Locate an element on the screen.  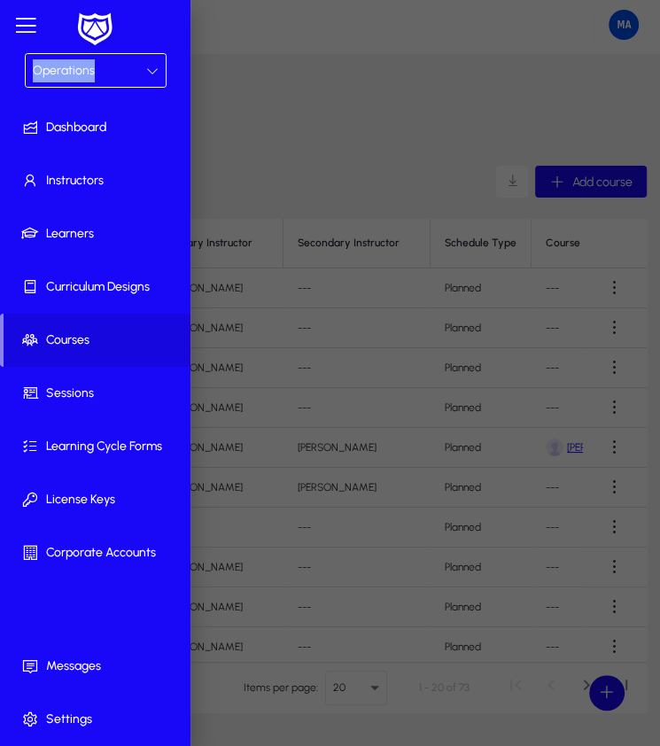
a: Learners is located at coordinates (98, 234).